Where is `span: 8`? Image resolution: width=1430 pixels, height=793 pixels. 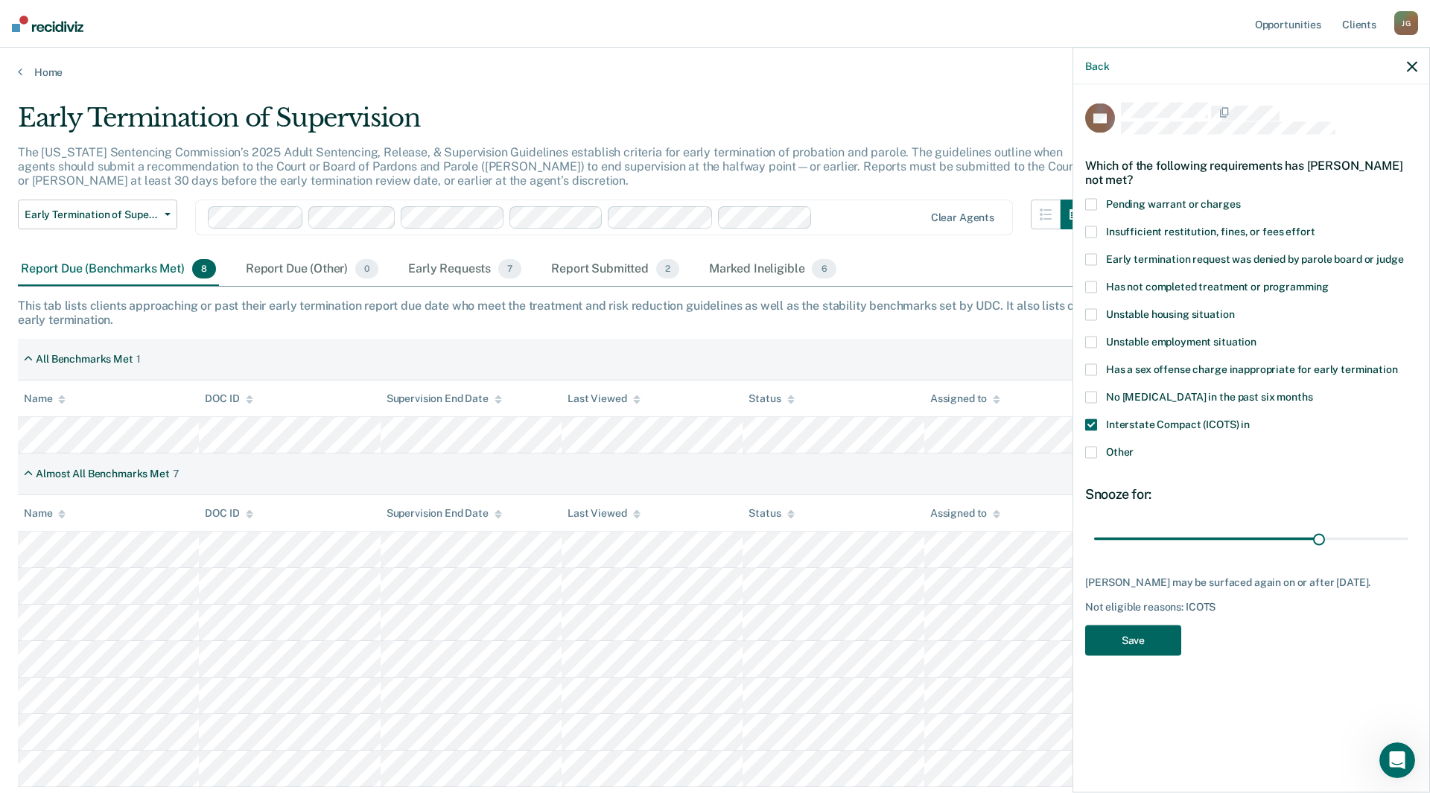
span: 8 is located at coordinates (204, 269).